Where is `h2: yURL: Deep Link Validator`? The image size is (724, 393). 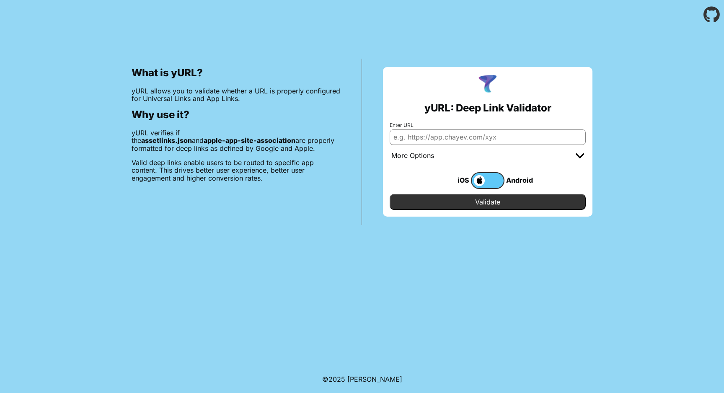 h2: yURL: Deep Link Validator is located at coordinates (488, 108).